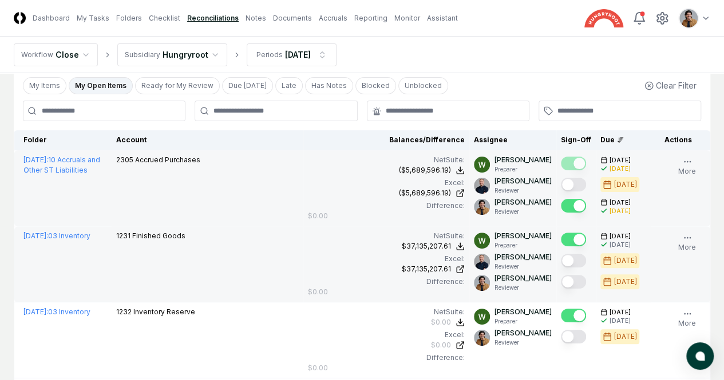 The image size is (724, 380). What do you see at coordinates (604, 18) in the screenshot?
I see `img: Hungryroot logo` at bounding box center [604, 18].